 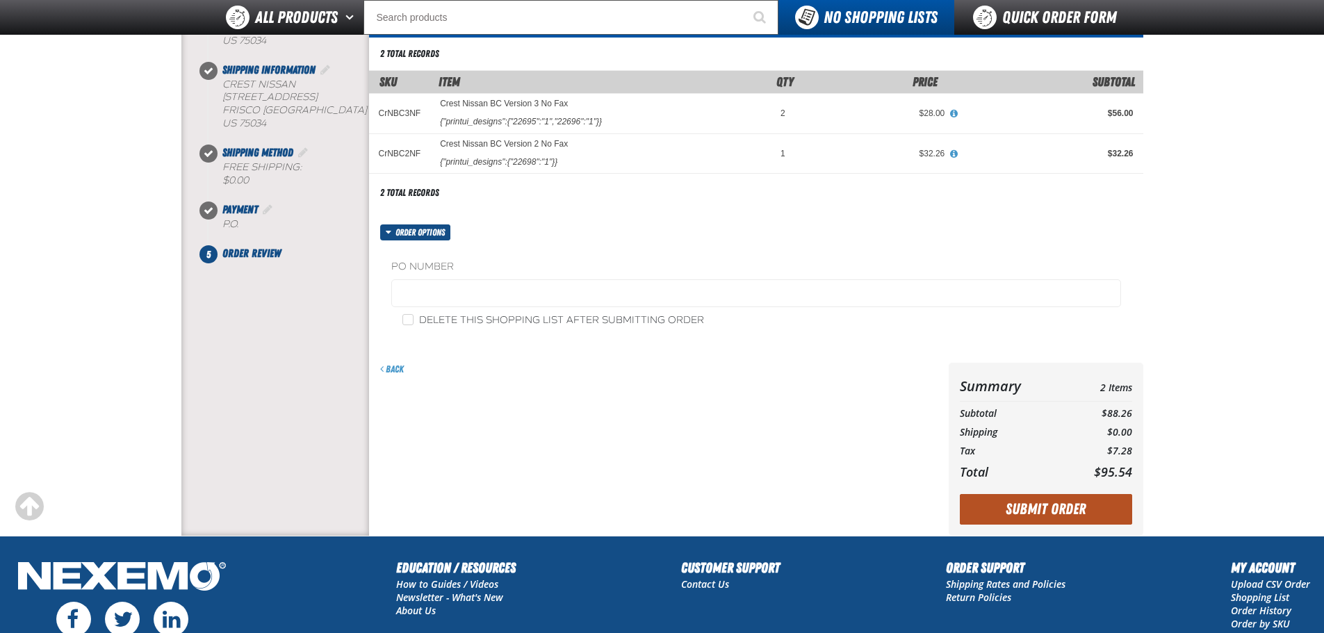 What do you see at coordinates (241, 110) in the screenshot?
I see `span: FRISCO` at bounding box center [241, 110].